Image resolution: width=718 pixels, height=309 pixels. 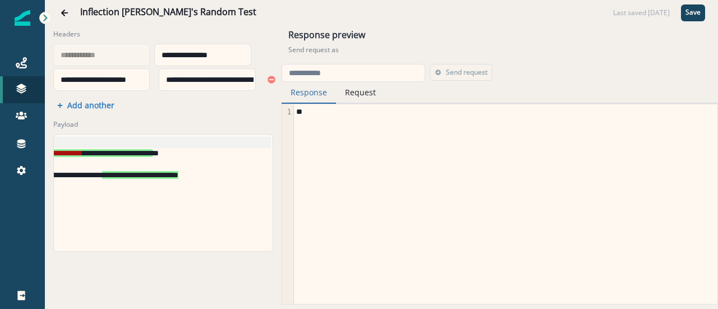 What do you see at coordinates (693, 12) in the screenshot?
I see `p: Save` at bounding box center [693, 12].